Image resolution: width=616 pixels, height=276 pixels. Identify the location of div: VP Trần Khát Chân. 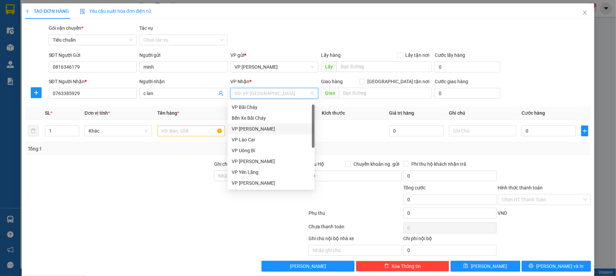
(271, 161).